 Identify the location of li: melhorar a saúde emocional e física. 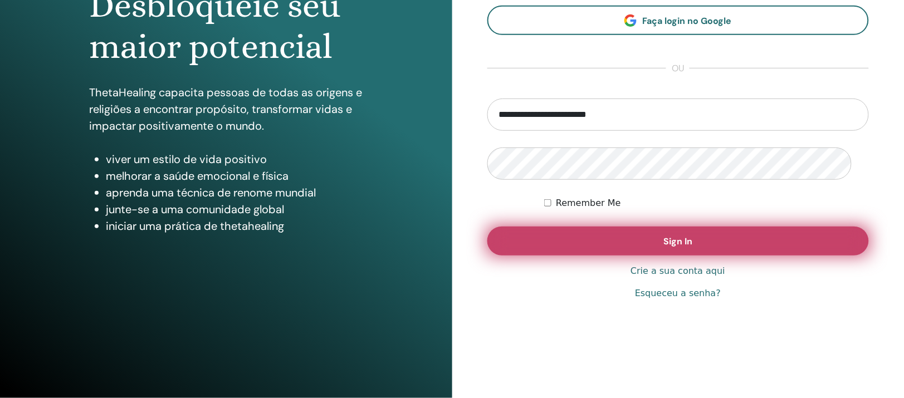
(234, 176).